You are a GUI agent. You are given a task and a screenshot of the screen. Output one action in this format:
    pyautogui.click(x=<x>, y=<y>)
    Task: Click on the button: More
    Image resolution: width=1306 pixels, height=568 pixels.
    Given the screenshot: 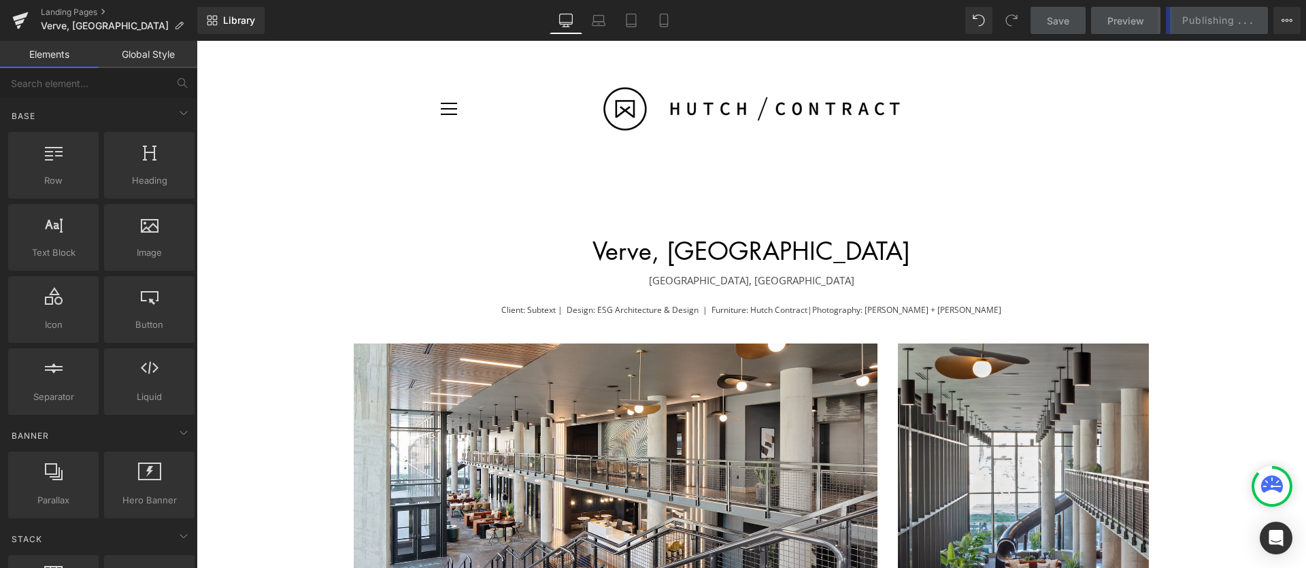 What is the action you would take?
    pyautogui.click(x=1287, y=20)
    